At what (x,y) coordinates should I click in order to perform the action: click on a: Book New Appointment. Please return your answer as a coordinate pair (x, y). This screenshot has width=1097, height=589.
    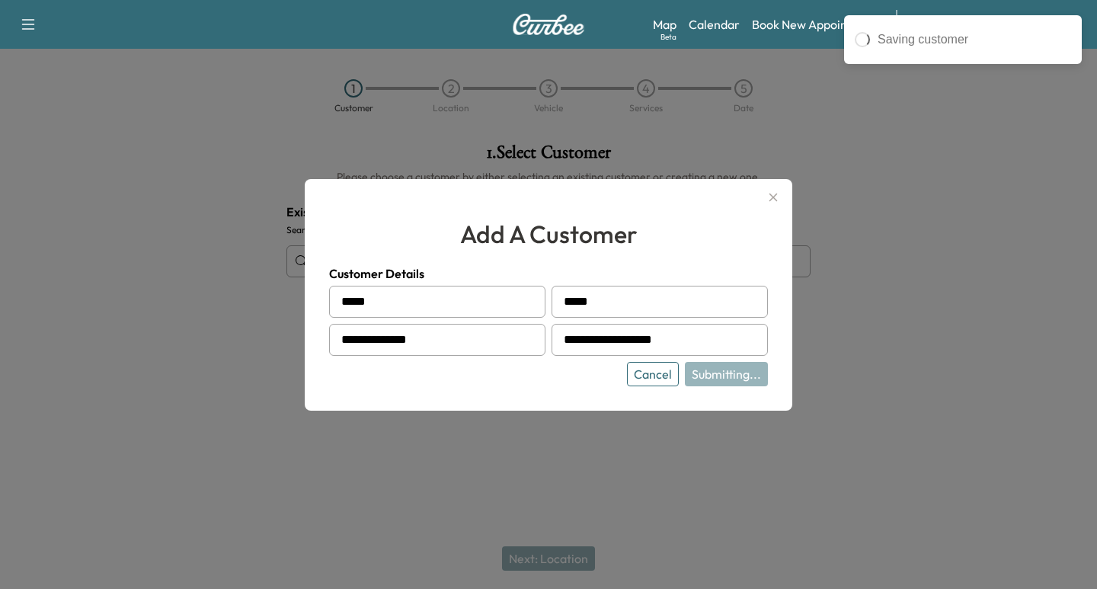
    Looking at the image, I should click on (816, 24).